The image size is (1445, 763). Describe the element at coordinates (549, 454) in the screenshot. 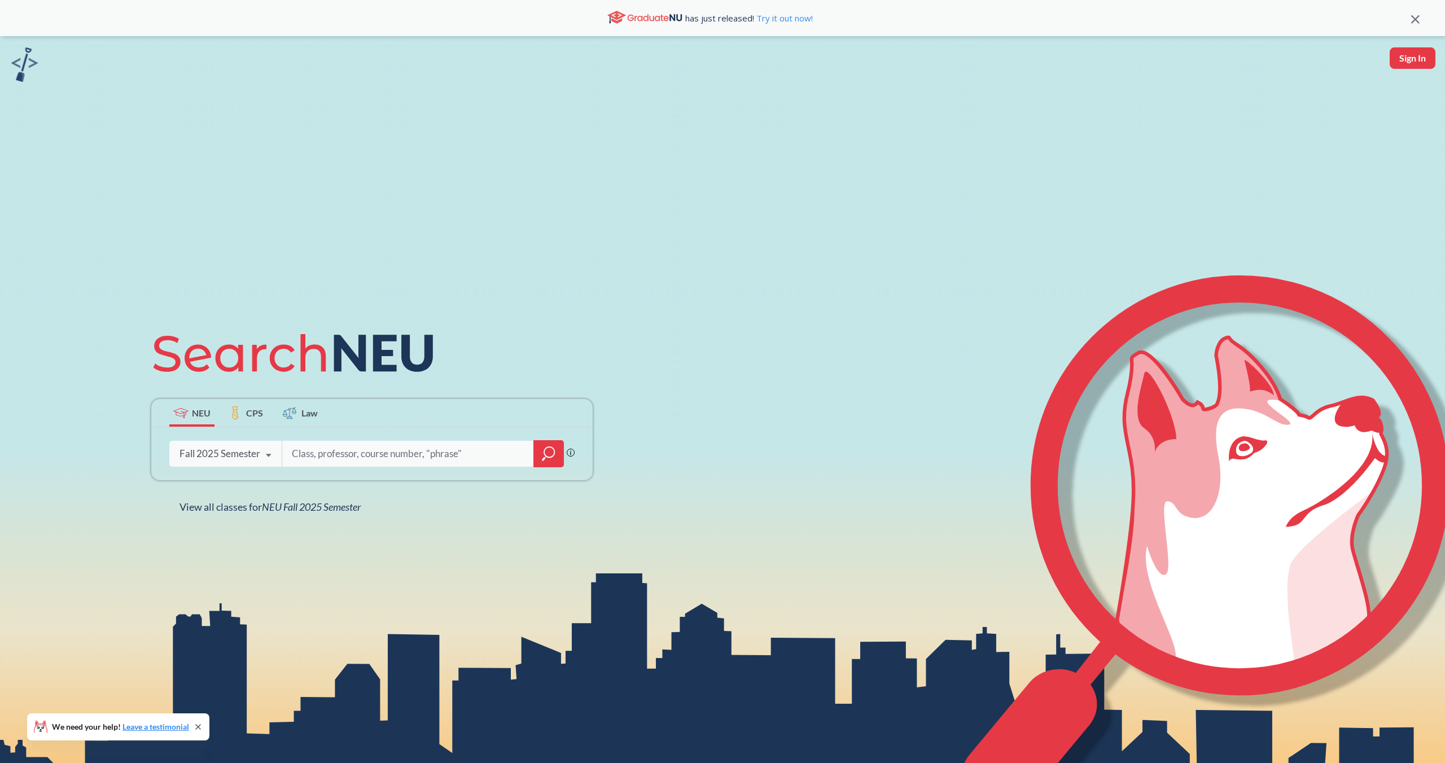

I see `svg: magnifying glass` at that location.